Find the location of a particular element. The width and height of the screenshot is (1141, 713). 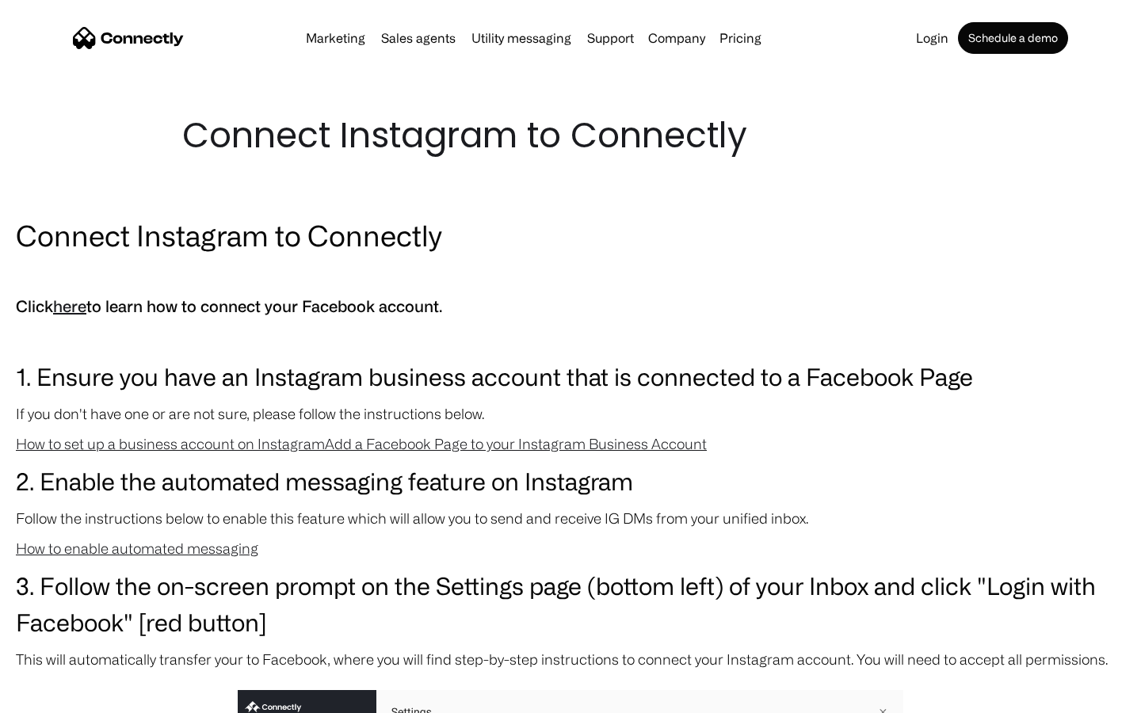

h3: 3. Follow the on-screen prompt on the Settings page (bottom left) of your Inbox and click "Login ... is located at coordinates (571, 604).